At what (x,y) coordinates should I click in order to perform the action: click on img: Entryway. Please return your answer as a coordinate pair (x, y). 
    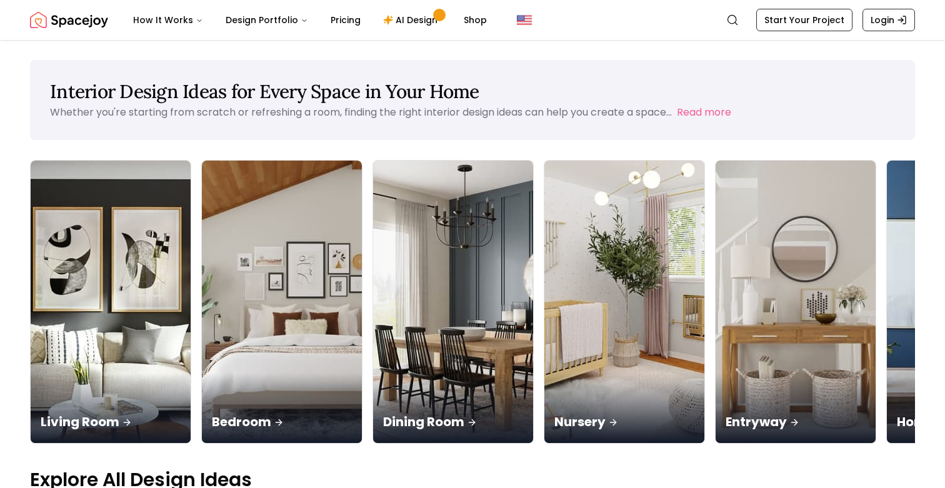
    Looking at the image, I should click on (795, 302).